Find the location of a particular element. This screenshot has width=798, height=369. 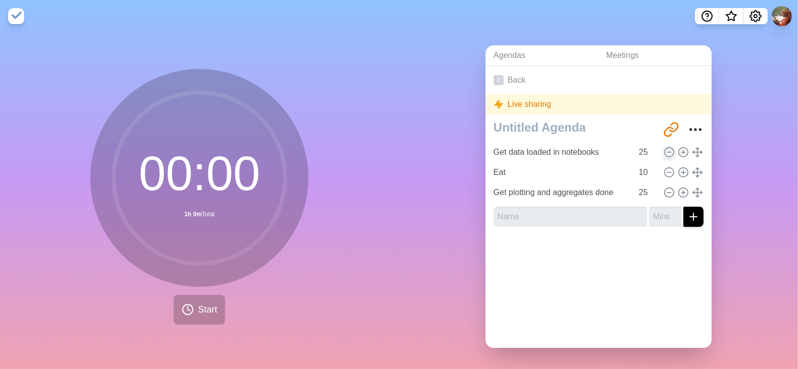

button: What’s new is located at coordinates (731, 16).